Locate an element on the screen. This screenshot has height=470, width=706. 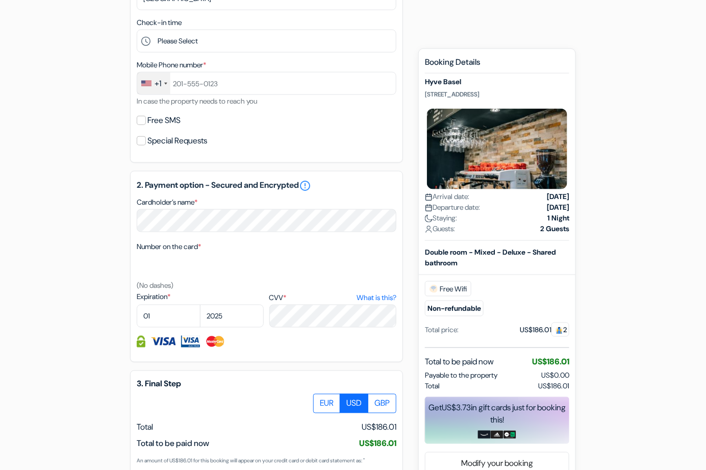
div: United States: +1 is located at coordinates (154, 83).